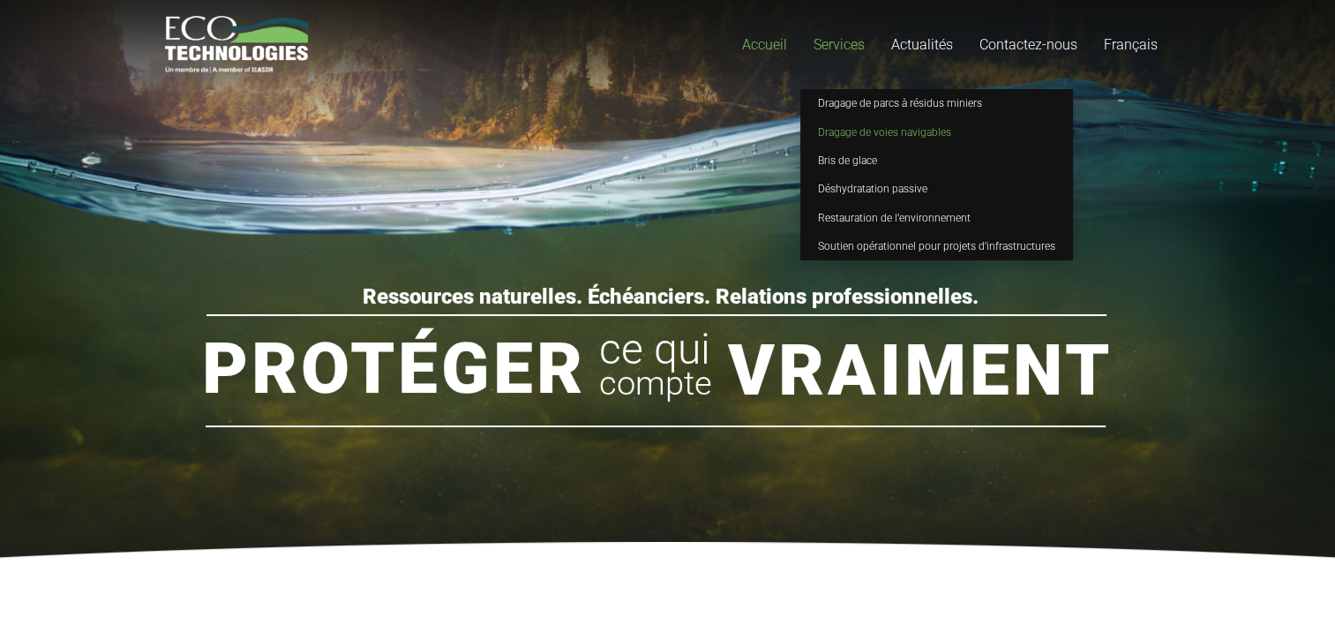  I want to click on span: Services, so click(839, 44).